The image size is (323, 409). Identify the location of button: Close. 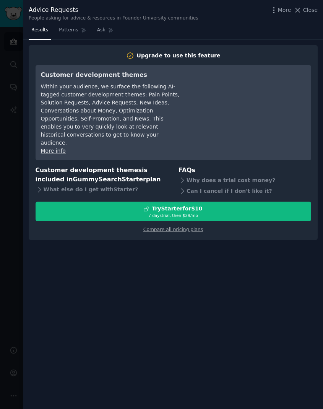
(305, 10).